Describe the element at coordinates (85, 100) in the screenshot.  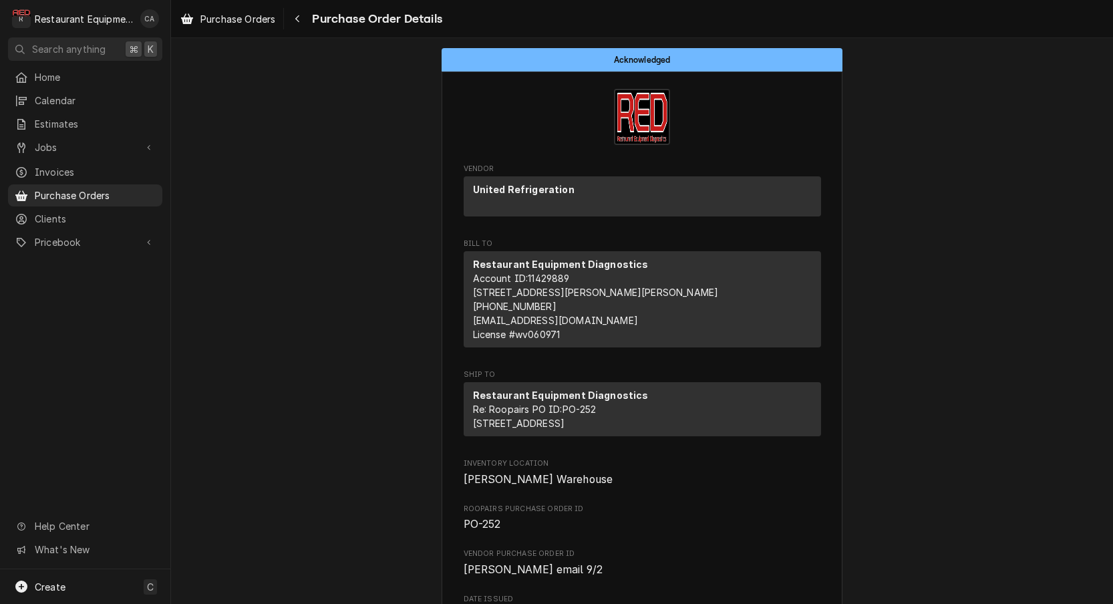
I see `a: Calendar` at that location.